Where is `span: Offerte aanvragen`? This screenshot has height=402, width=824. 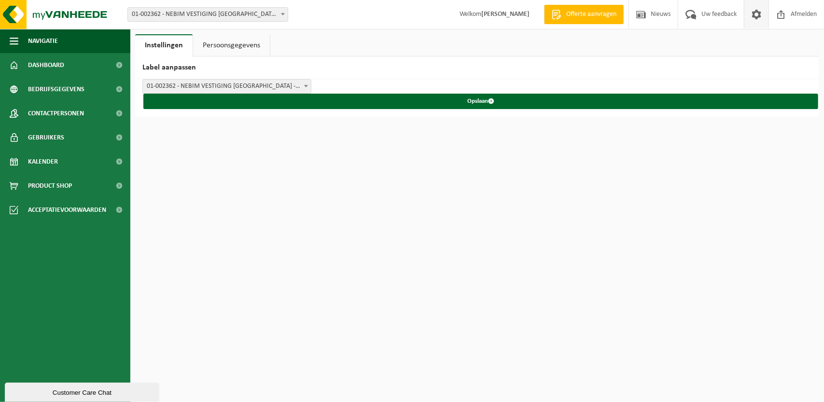
span: Offerte aanvragen is located at coordinates (591, 14).